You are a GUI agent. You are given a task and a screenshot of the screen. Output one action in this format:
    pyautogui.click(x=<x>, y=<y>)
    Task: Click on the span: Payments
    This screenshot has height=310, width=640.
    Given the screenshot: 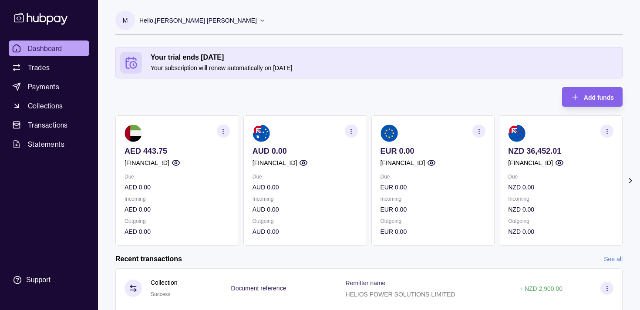 What is the action you would take?
    pyautogui.click(x=44, y=87)
    